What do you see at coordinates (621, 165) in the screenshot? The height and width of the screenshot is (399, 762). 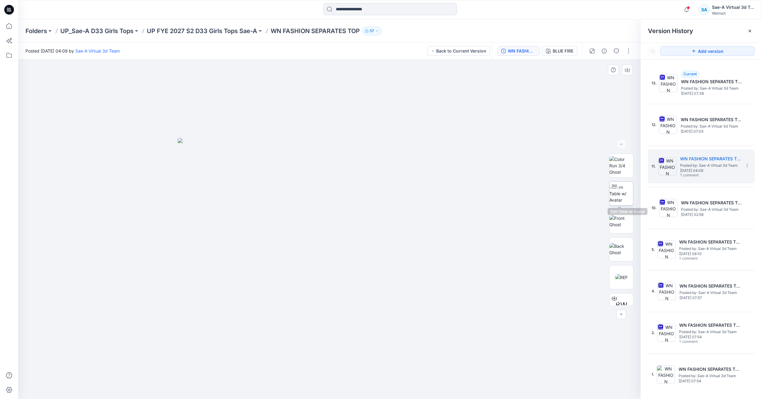 I see `img: Color Run 3/4 Ghost` at bounding box center [621, 165].